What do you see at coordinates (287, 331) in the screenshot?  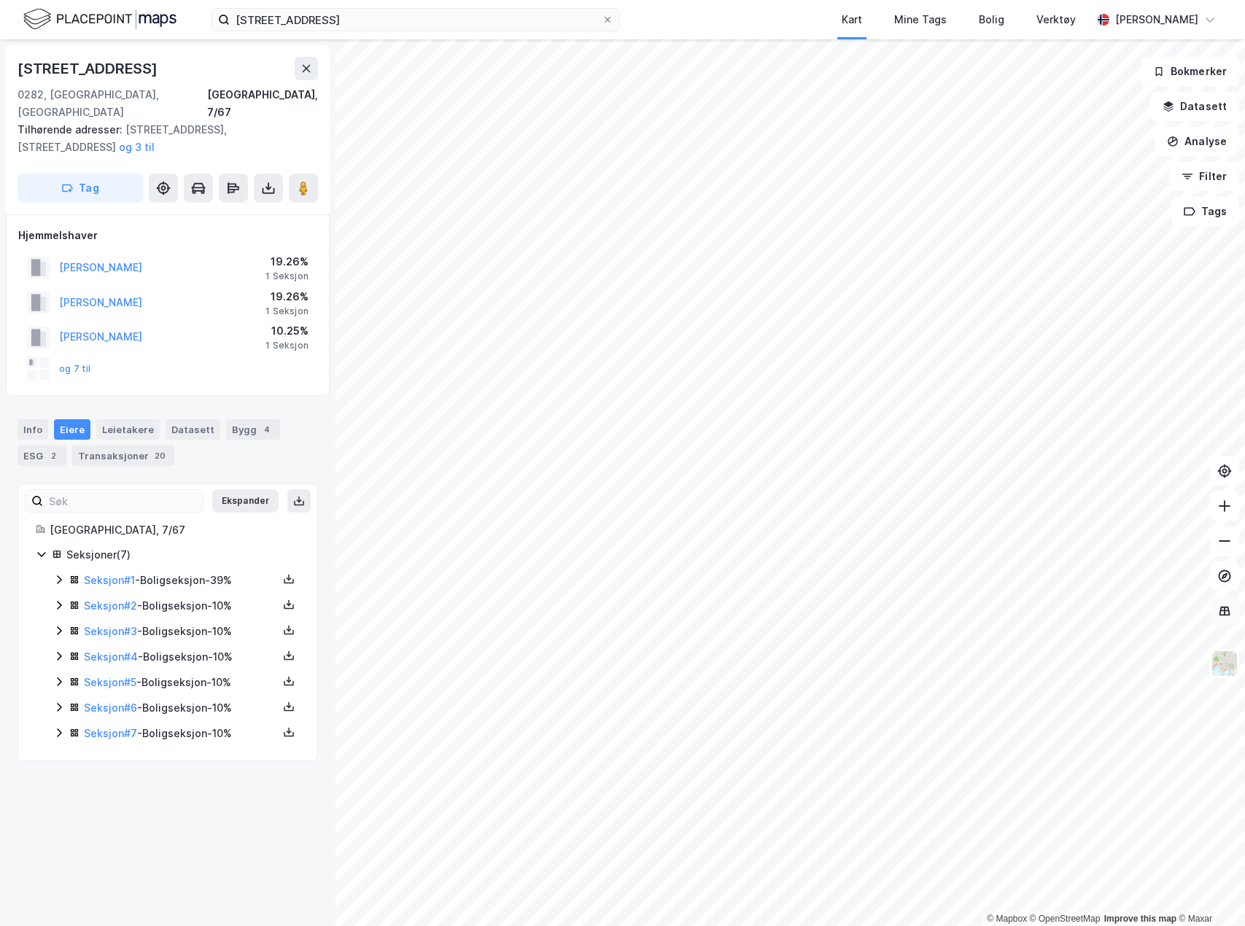 I see `div: 10.25%` at bounding box center [287, 331].